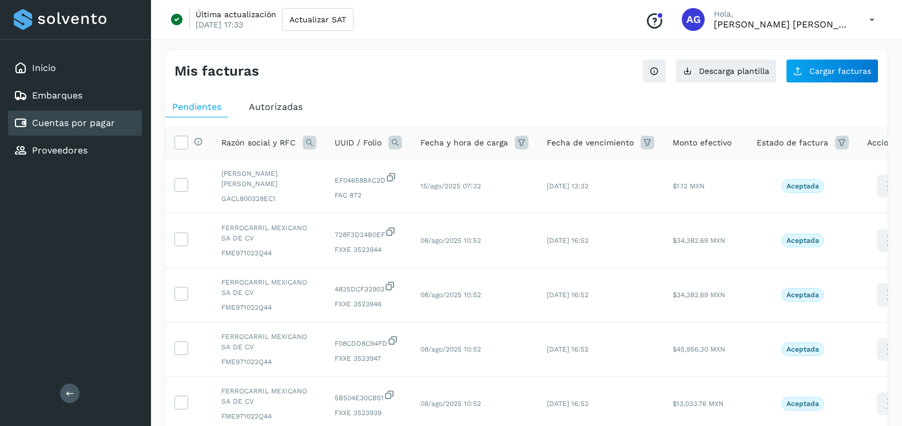 The image size is (902, 426). Describe the element at coordinates (698, 403) in the screenshot. I see `span: $13,033.76 MXN` at that location.